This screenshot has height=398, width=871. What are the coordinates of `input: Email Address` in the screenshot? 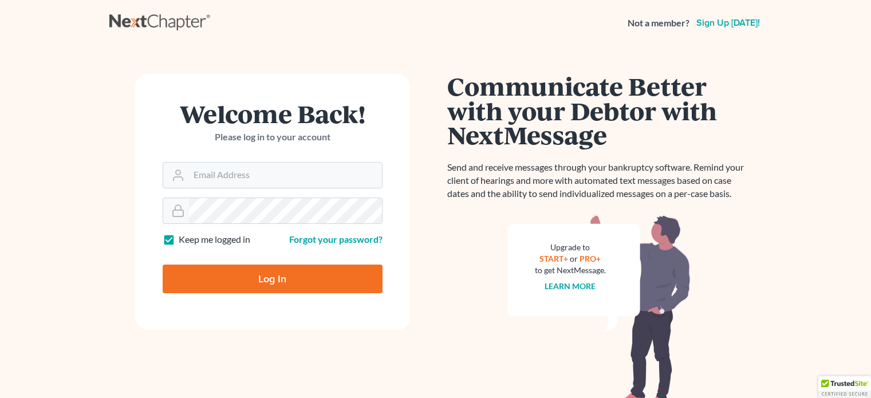 It's located at (285, 175).